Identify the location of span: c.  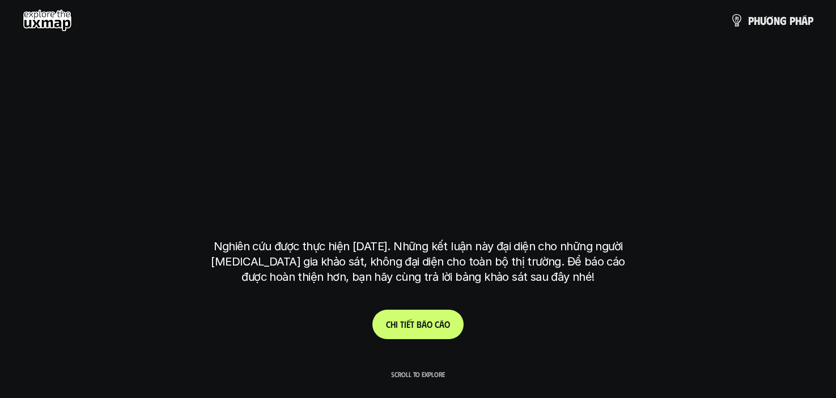
(437, 324).